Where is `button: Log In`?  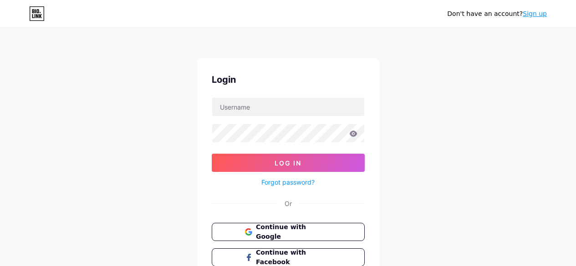
button: Log In is located at coordinates (288, 163).